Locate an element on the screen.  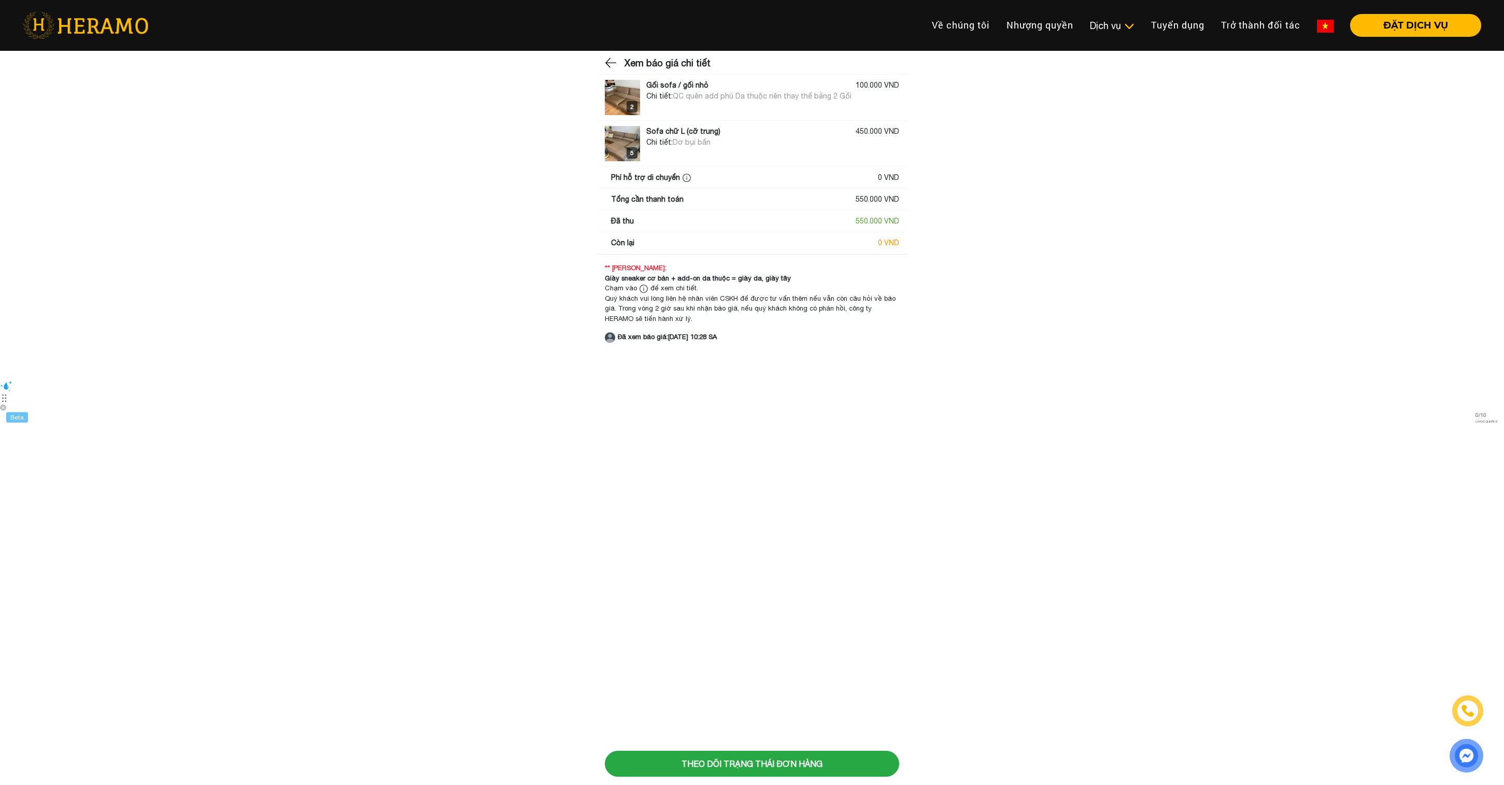
div: 2 is located at coordinates (632, 107).